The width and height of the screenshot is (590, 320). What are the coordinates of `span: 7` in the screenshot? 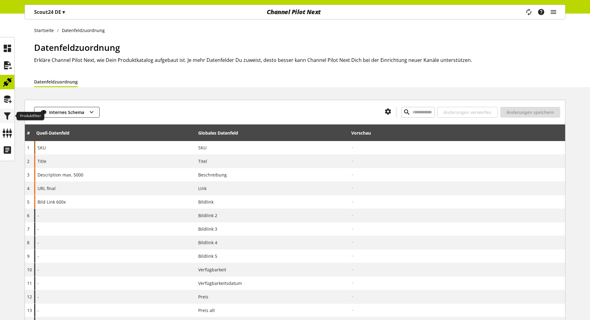 It's located at (28, 229).